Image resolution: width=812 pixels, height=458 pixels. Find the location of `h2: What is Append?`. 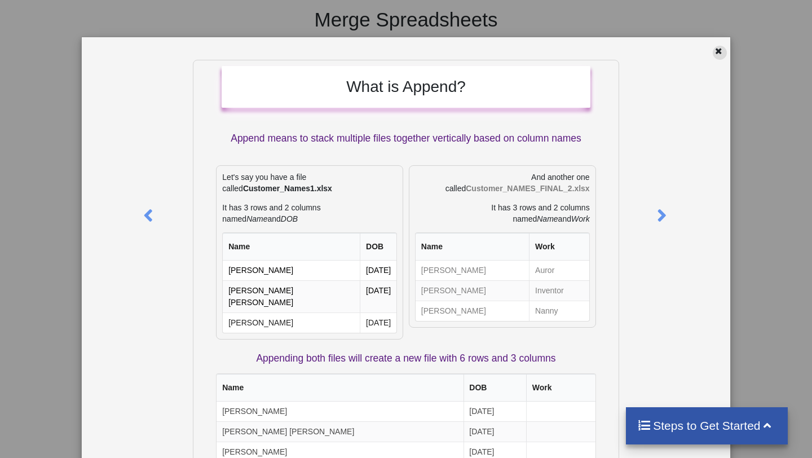

h2: What is Append? is located at coordinates (406, 87).